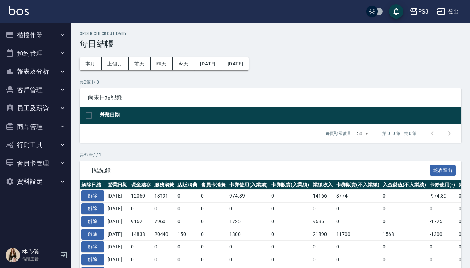 Image resolution: width=470 pixels, height=268 pixels. What do you see at coordinates (162, 64) in the screenshot?
I see `button: 昨天` at bounding box center [162, 64].